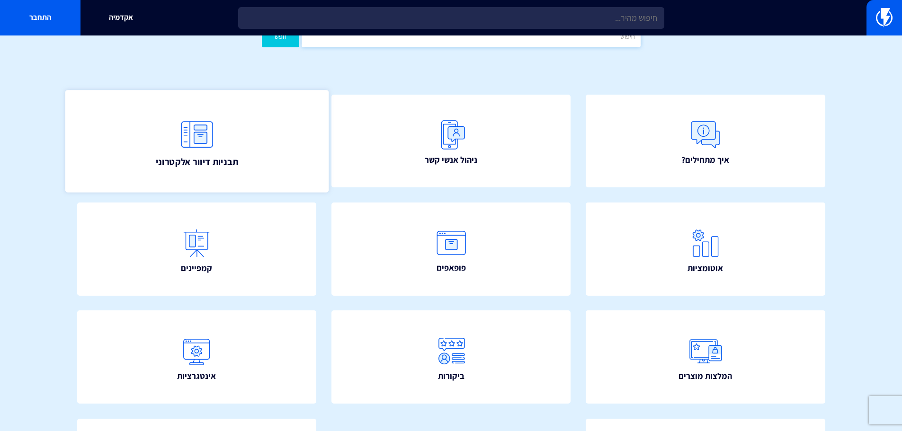 The image size is (902, 431). Describe the element at coordinates (451, 249) in the screenshot. I see `a: פופאפים` at that location.